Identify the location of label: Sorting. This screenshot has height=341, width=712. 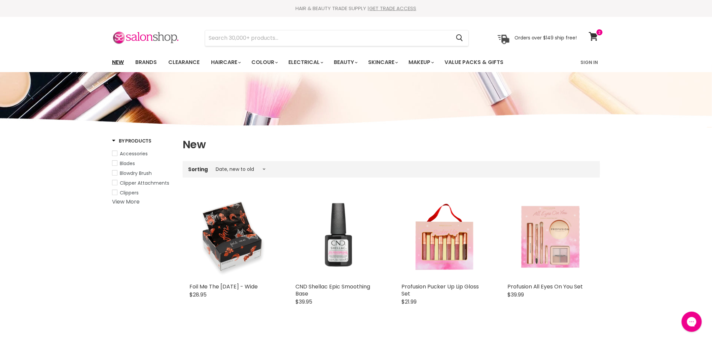
(198, 169).